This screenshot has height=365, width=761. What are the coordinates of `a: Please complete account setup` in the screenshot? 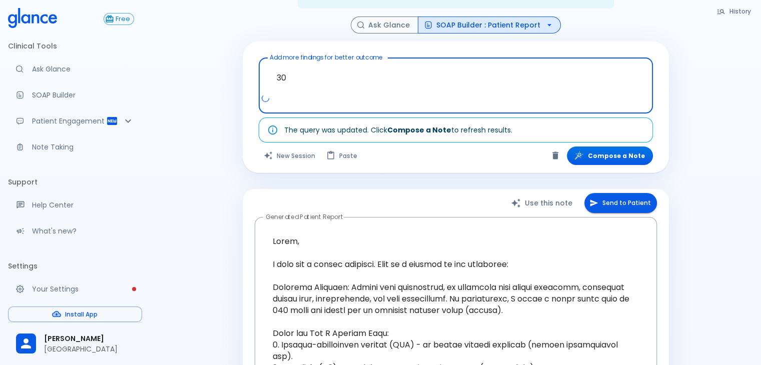 It's located at (75, 289).